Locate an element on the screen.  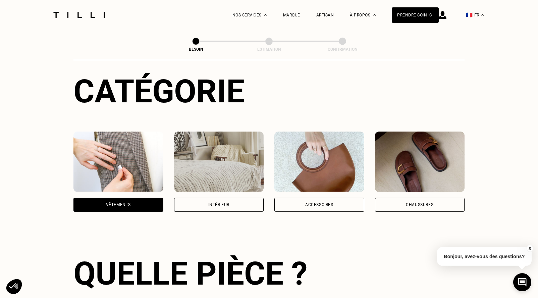
div: Intérieur is located at coordinates (219, 205).